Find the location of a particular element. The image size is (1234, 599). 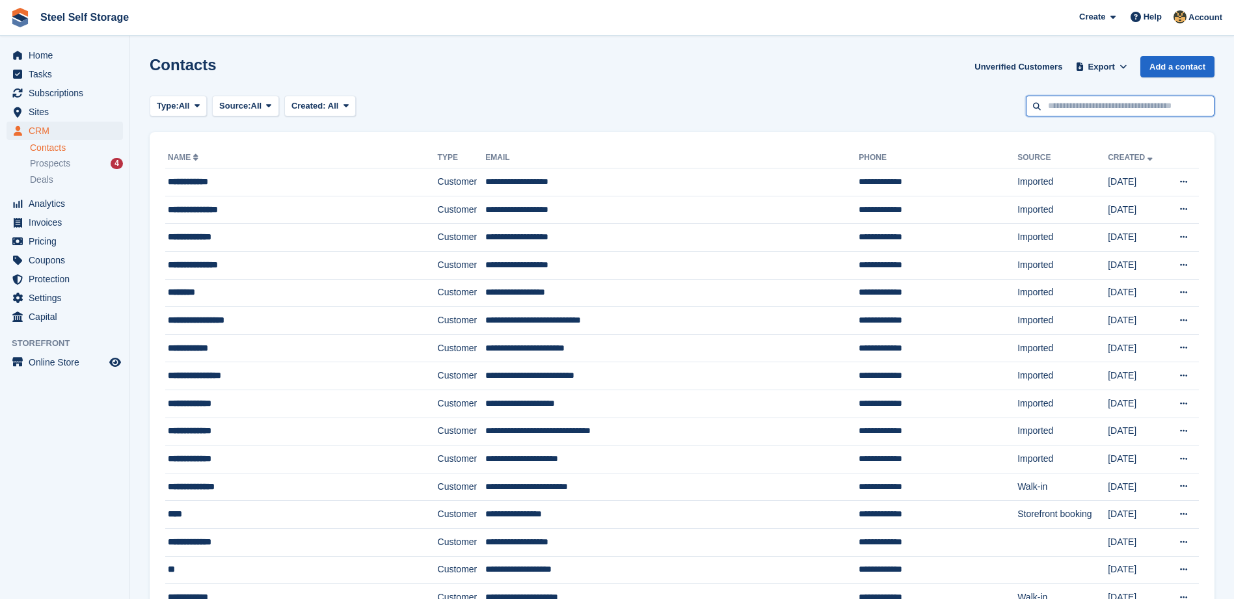

span: Capital is located at coordinates (68, 317).